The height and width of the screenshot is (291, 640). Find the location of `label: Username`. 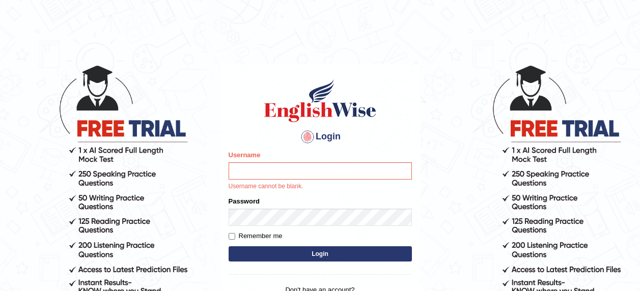

label: Username is located at coordinates (244, 155).